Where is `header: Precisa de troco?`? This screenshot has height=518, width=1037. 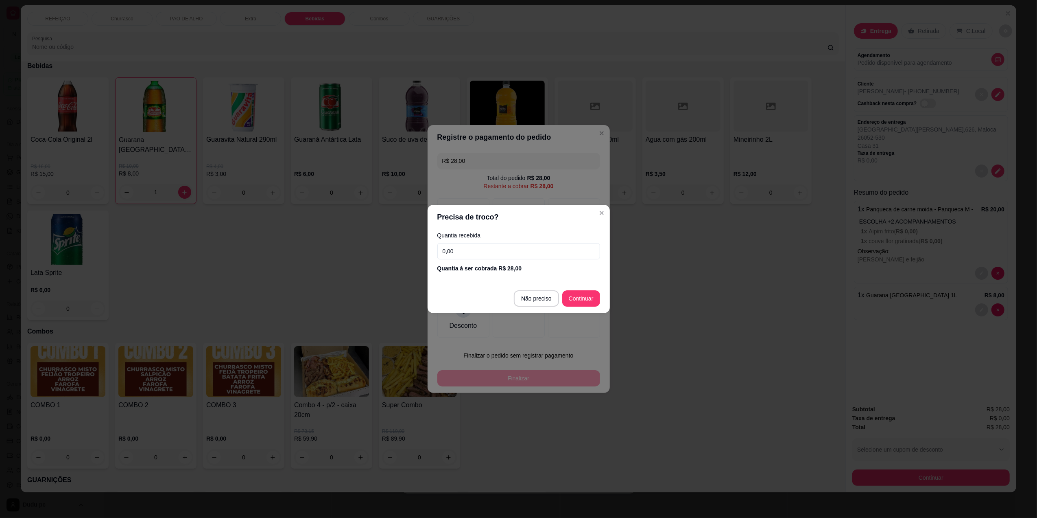 header: Precisa de troco? is located at coordinates (519, 217).